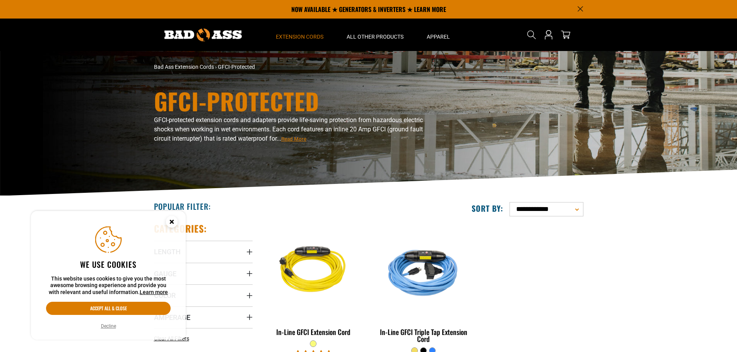 The height and width of the screenshot is (352, 737). I want to click on summary: Gauge, so click(203, 274).